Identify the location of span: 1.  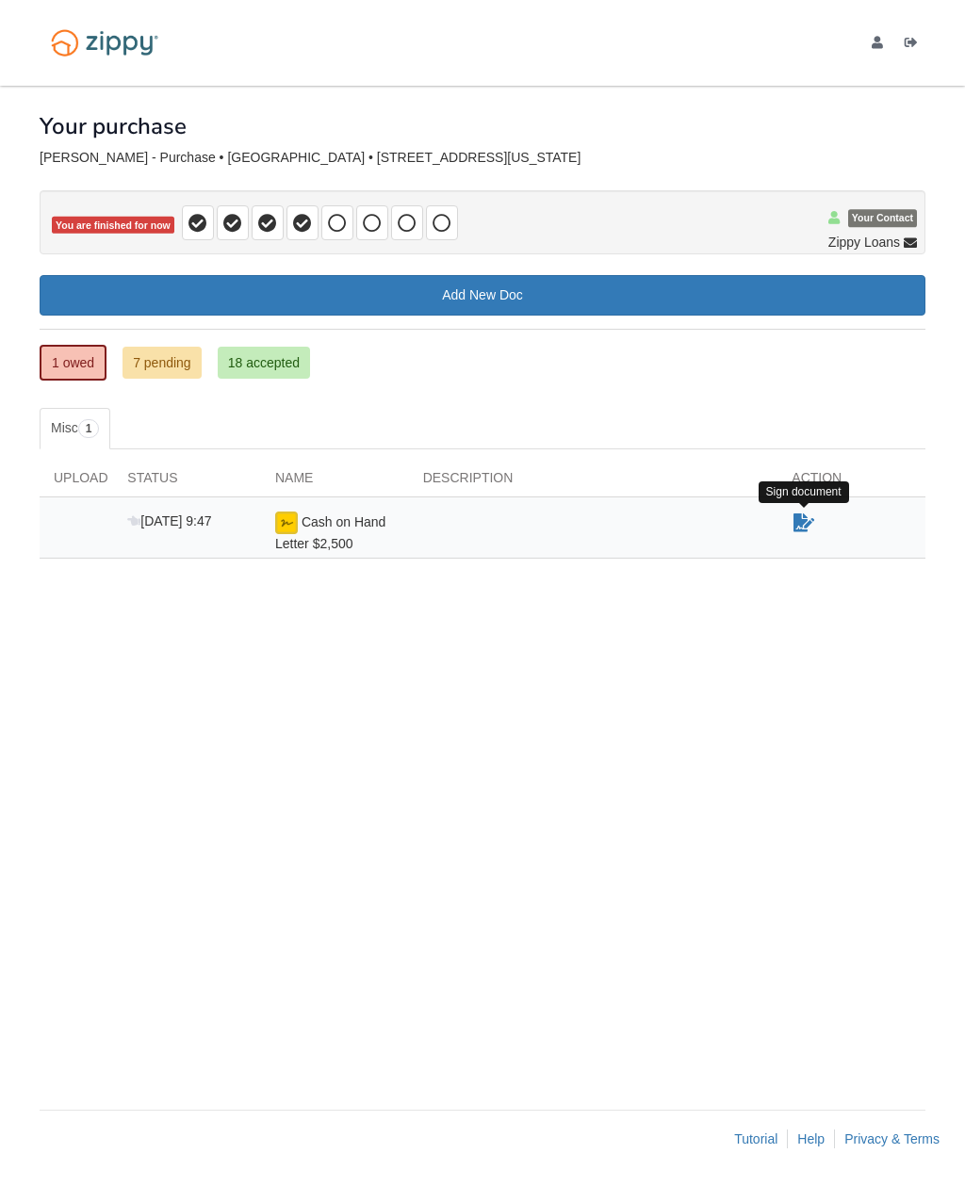
(89, 429).